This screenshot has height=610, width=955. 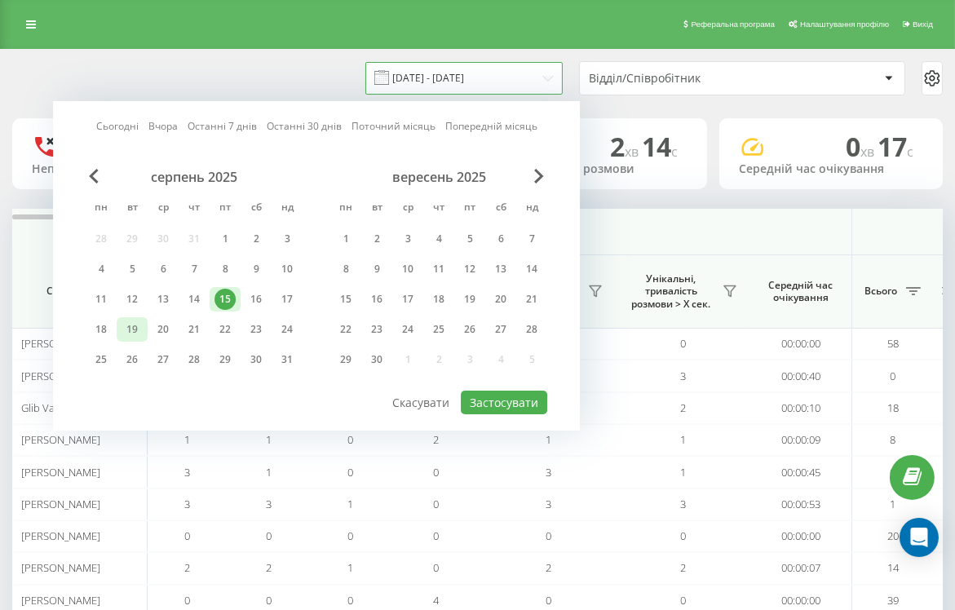 I want to click on td: 00:00:45, so click(x=801, y=472).